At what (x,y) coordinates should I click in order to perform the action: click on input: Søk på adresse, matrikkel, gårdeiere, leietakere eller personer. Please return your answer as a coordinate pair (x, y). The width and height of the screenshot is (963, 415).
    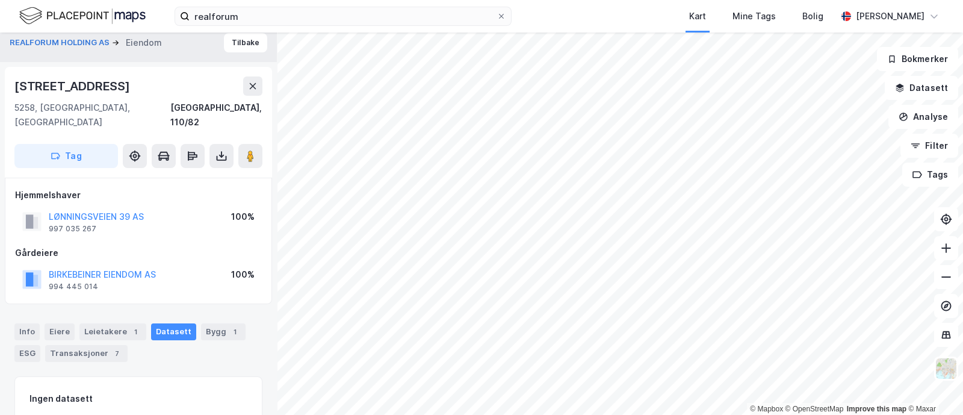
    Looking at the image, I should click on (343, 16).